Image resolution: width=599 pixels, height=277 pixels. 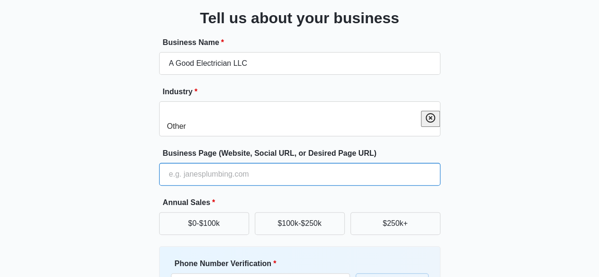 I want to click on input: e.g. janesplumbing.com, so click(x=300, y=174).